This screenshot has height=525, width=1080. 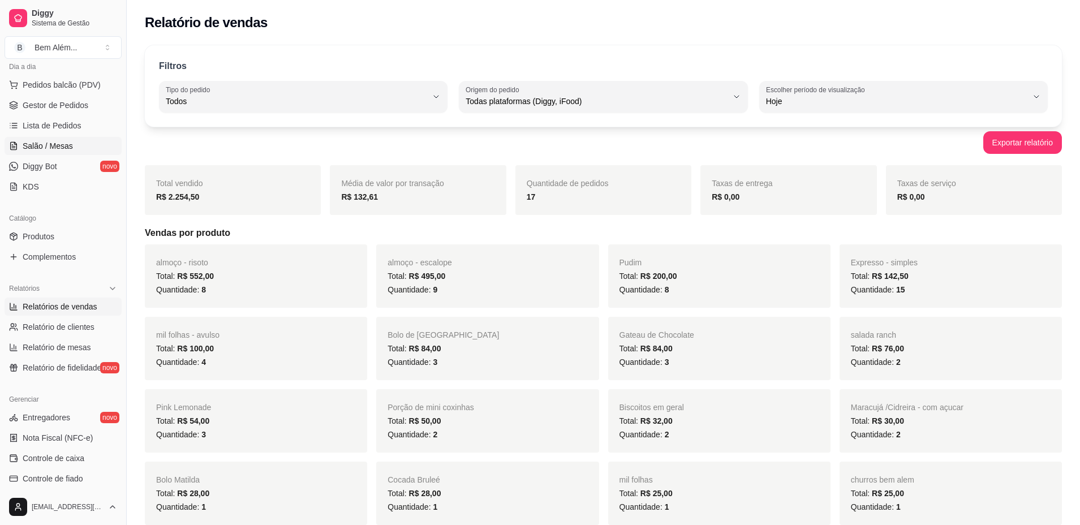 I want to click on span: R$ 495,00, so click(x=427, y=276).